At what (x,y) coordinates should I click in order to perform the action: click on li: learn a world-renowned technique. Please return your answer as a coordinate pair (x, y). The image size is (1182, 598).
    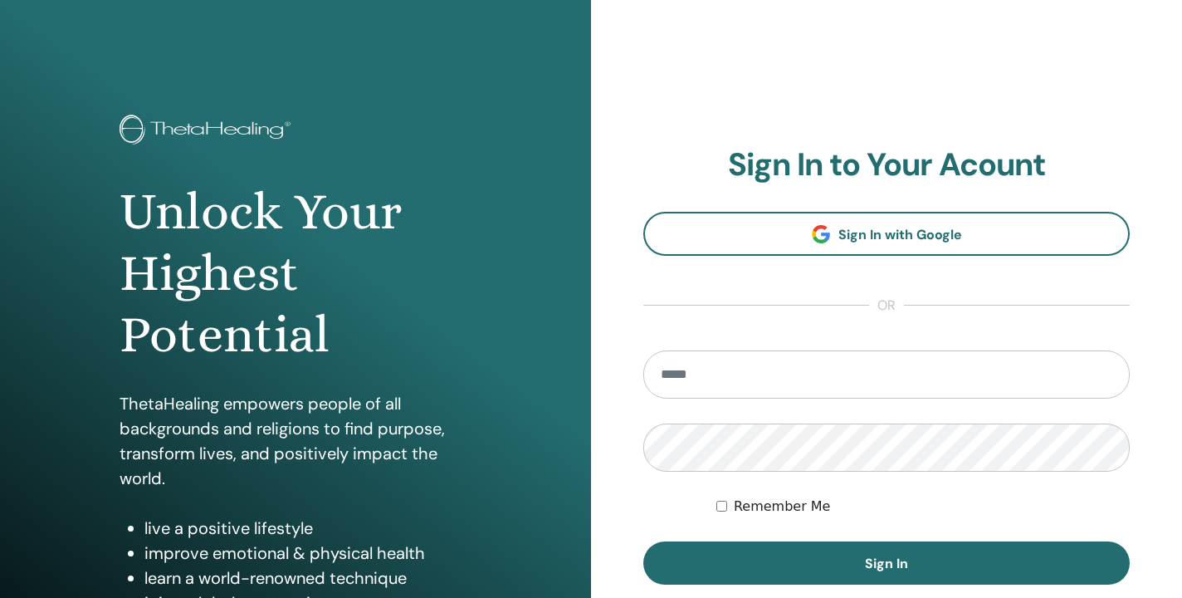
    Looking at the image, I should click on (308, 578).